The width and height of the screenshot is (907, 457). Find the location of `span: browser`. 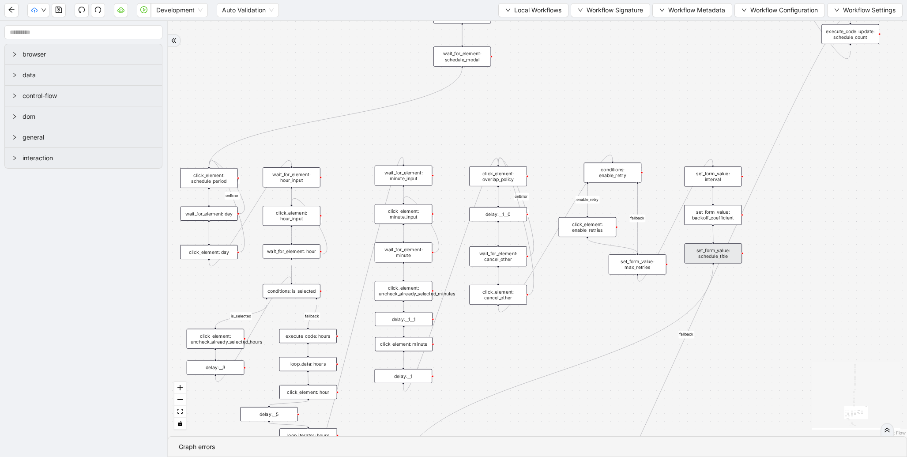

span: browser is located at coordinates (89, 54).